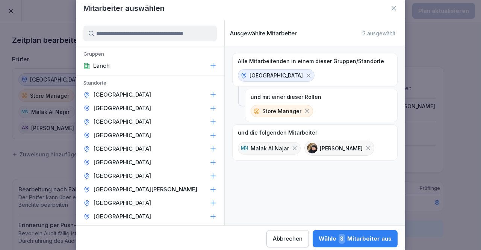 This screenshot has height=250, width=481. Describe the element at coordinates (288, 239) in the screenshot. I see `button: Abbrechen` at that location.